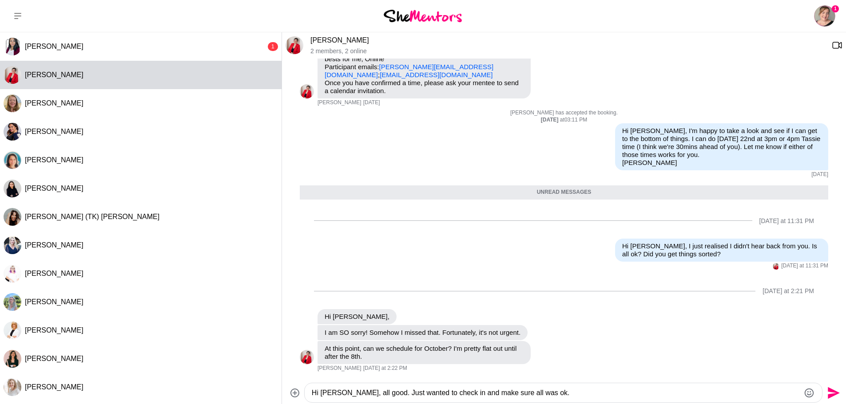  What do you see at coordinates (294, 45) in the screenshot?
I see `a: K` at bounding box center [294, 45].